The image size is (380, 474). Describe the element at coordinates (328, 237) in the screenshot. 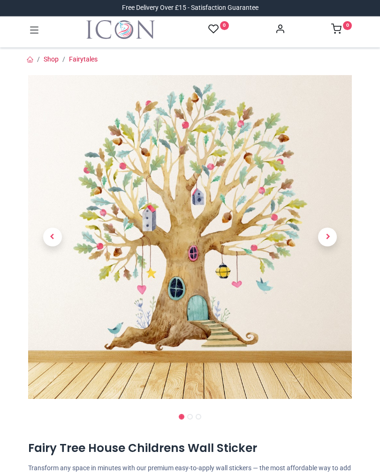

I see `span: Next` at that location.